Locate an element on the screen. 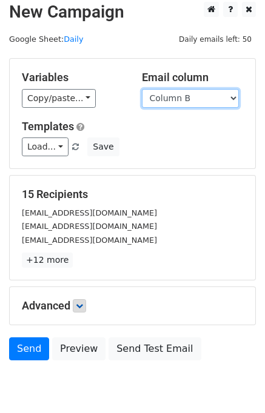 The width and height of the screenshot is (265, 413). h5: 15 Recipients is located at coordinates (132, 194).